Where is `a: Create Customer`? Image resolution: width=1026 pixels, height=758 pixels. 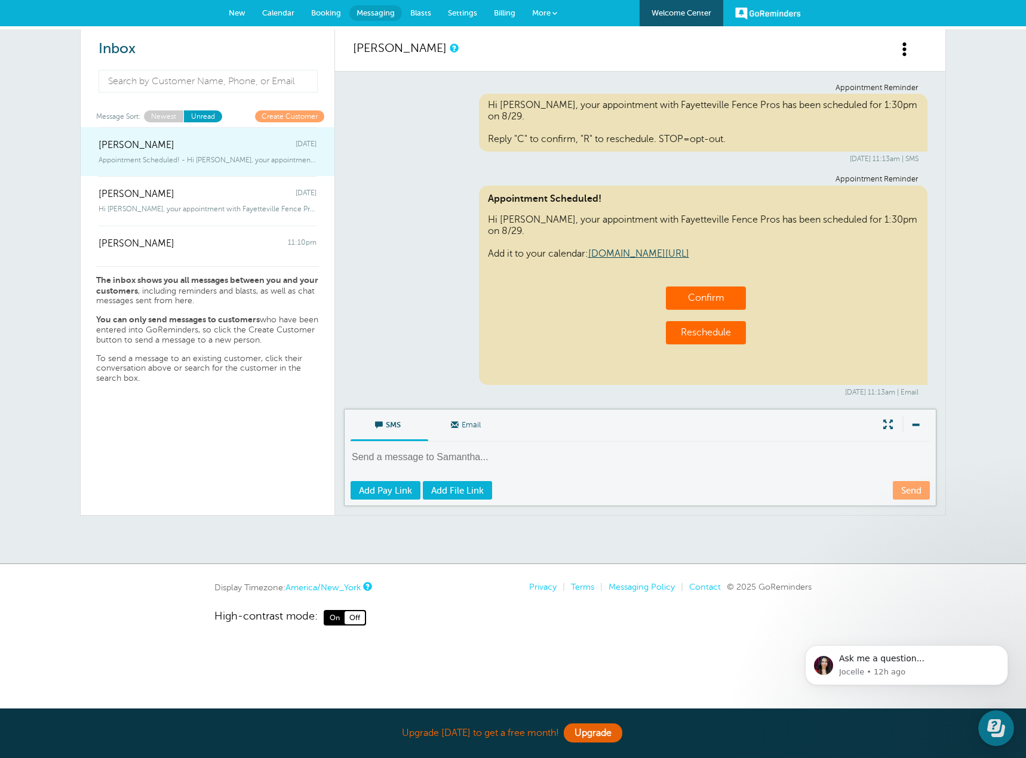
a: Create Customer is located at coordinates (290, 116).